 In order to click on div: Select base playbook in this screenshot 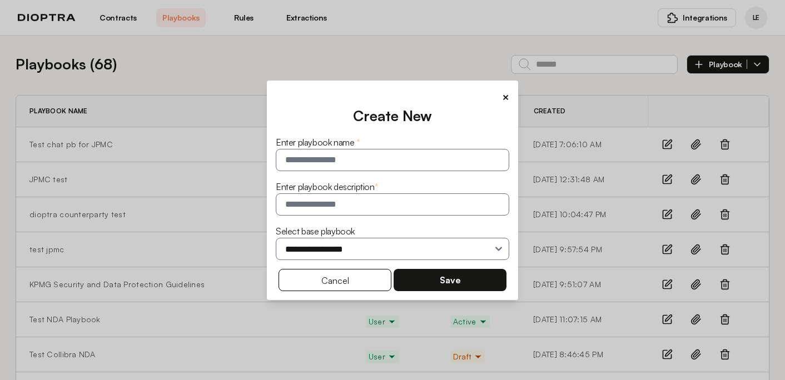, I will do `click(393, 231)`.